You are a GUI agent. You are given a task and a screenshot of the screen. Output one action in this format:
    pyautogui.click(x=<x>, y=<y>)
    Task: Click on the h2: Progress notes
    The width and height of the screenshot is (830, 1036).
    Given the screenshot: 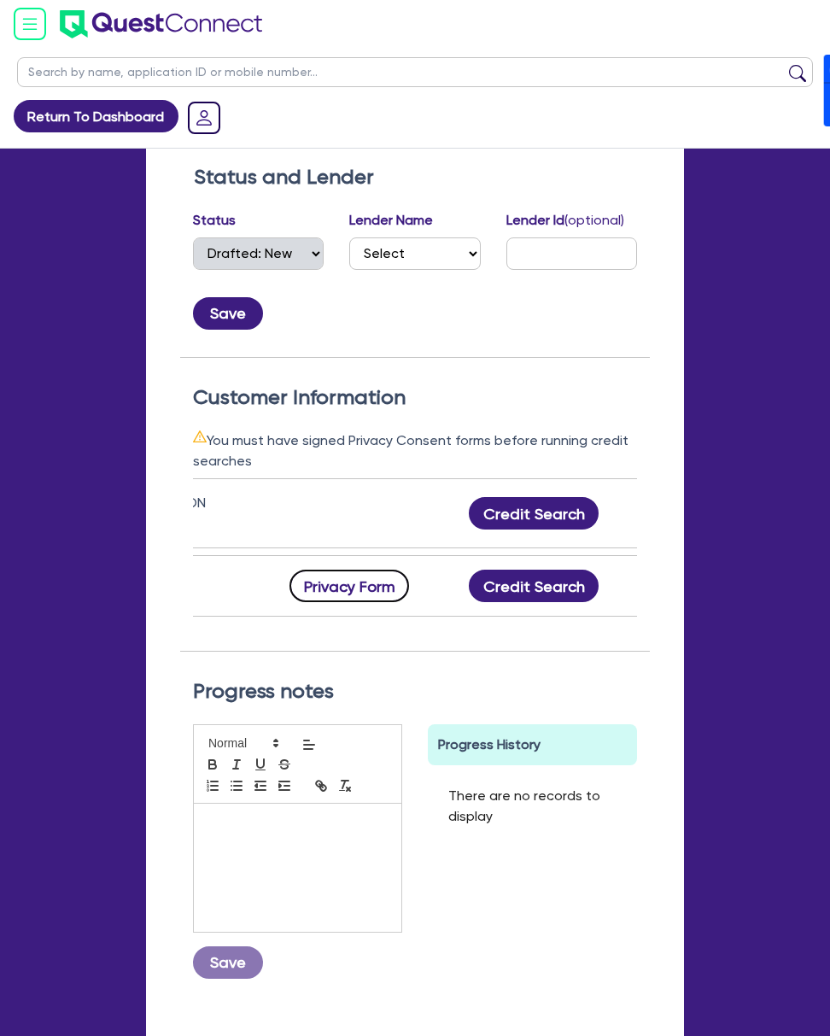 What is the action you would take?
    pyautogui.click(x=415, y=691)
    